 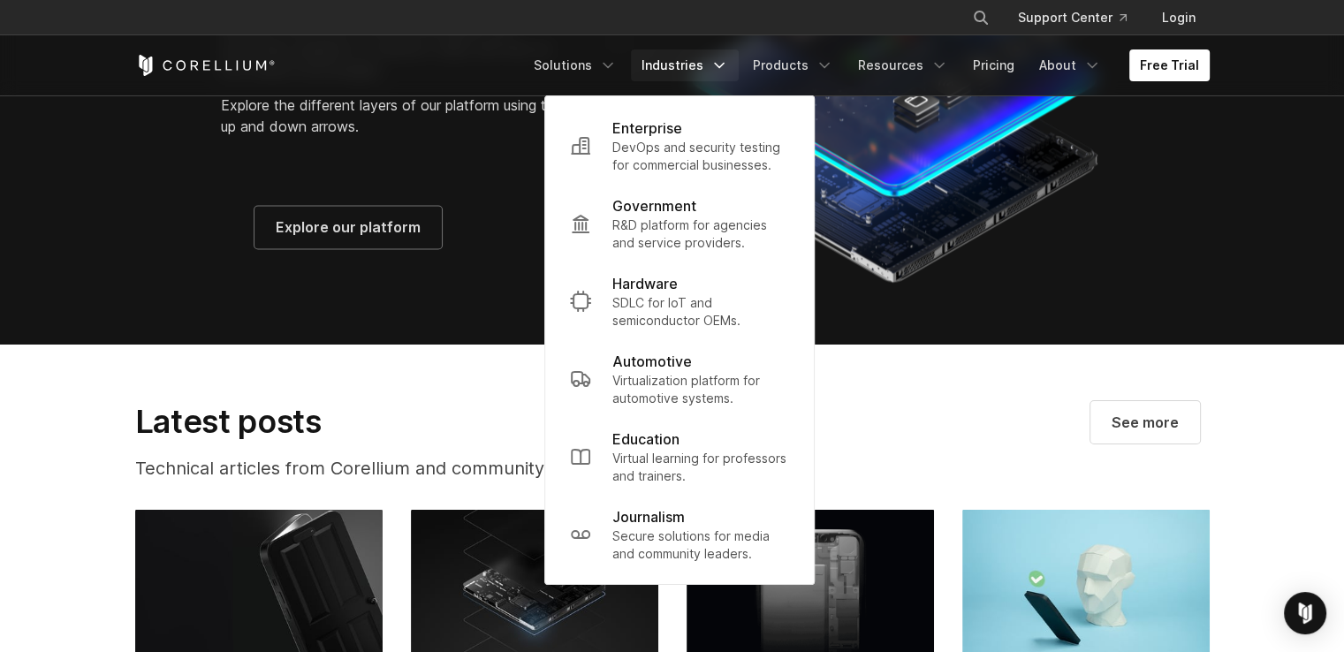 I want to click on a: Hardware SDLC for IoT and semiconductor OEMs., so click(x=679, y=301).